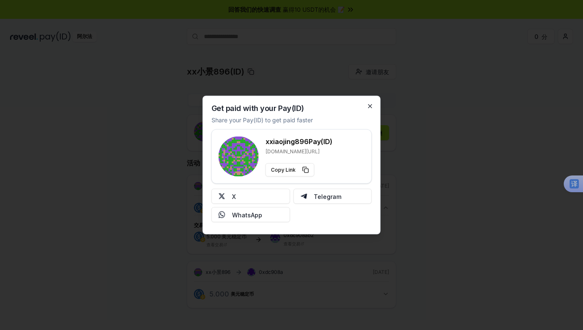 The image size is (583, 330). Describe the element at coordinates (257, 108) in the screenshot. I see `h2: Get paid with your Pay(ID)` at that location.